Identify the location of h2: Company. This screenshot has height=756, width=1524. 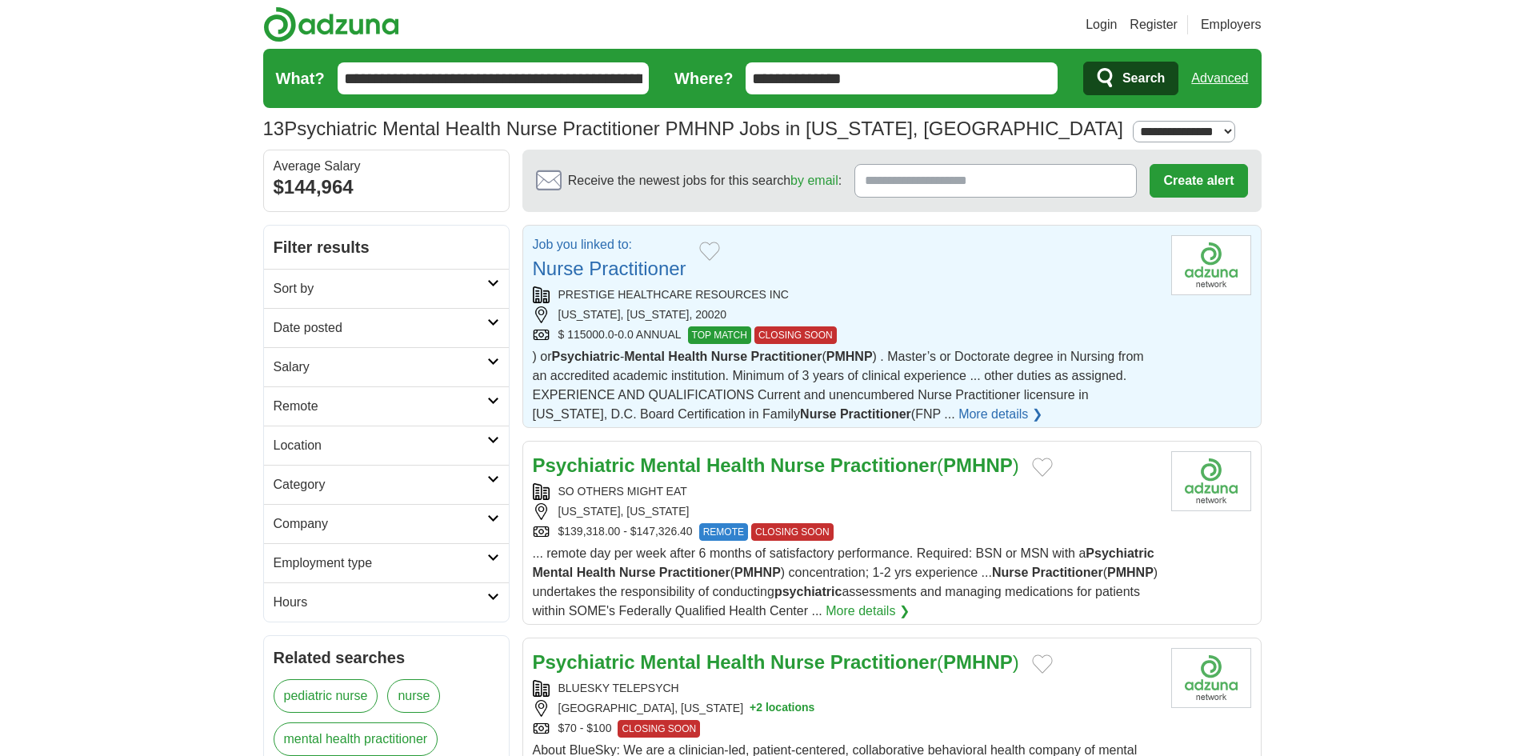
(380, 524).